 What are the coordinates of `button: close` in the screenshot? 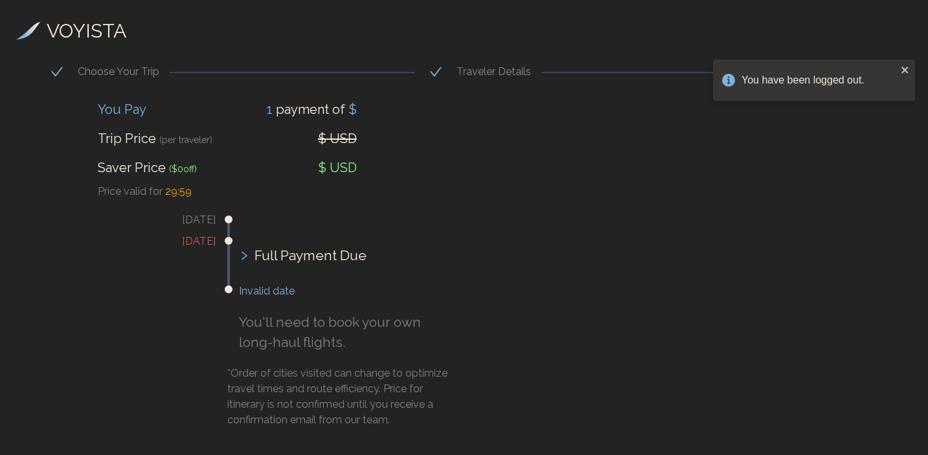 It's located at (905, 70).